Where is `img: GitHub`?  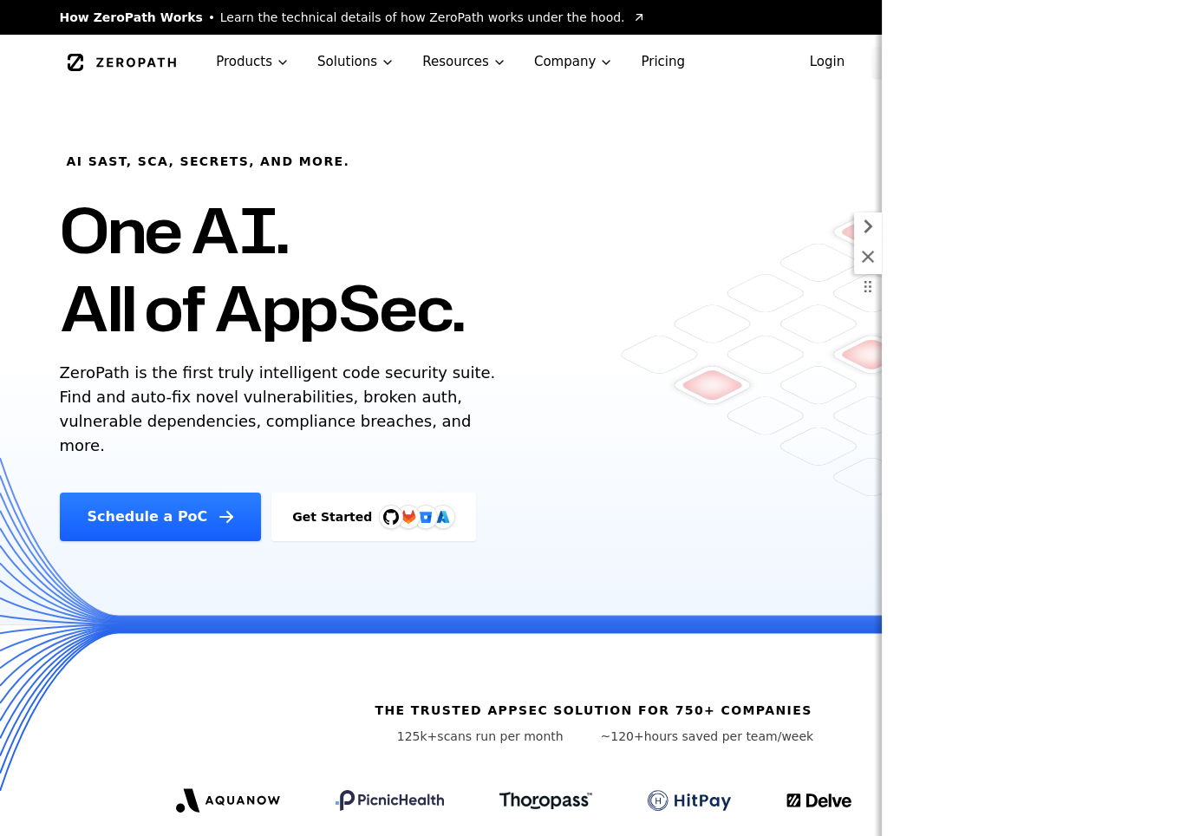
img: GitHub is located at coordinates (391, 517).